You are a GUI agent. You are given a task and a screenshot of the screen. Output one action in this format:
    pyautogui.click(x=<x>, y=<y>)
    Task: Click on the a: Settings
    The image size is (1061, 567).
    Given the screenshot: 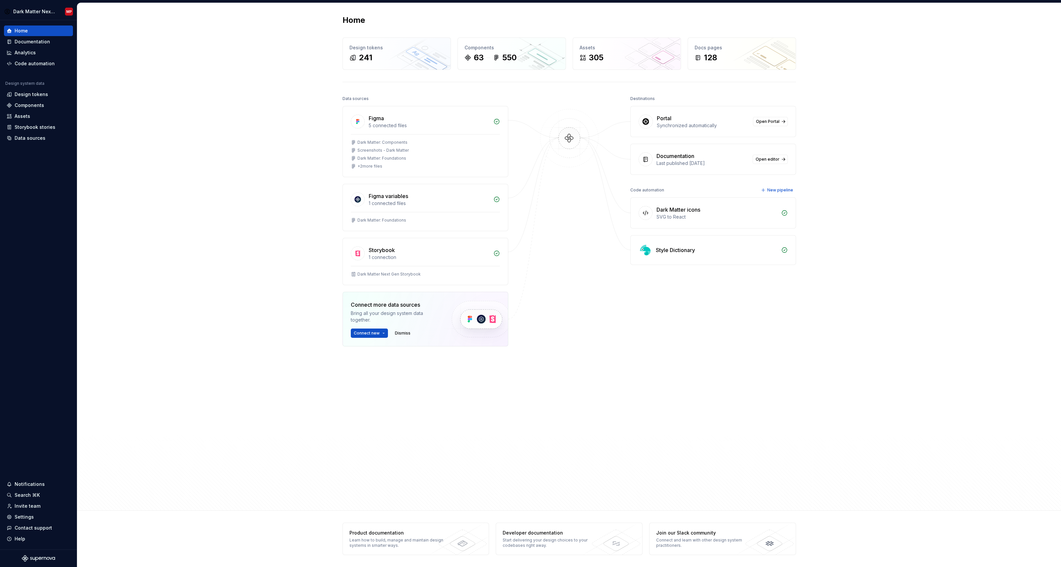 What is the action you would take?
    pyautogui.click(x=38, y=517)
    